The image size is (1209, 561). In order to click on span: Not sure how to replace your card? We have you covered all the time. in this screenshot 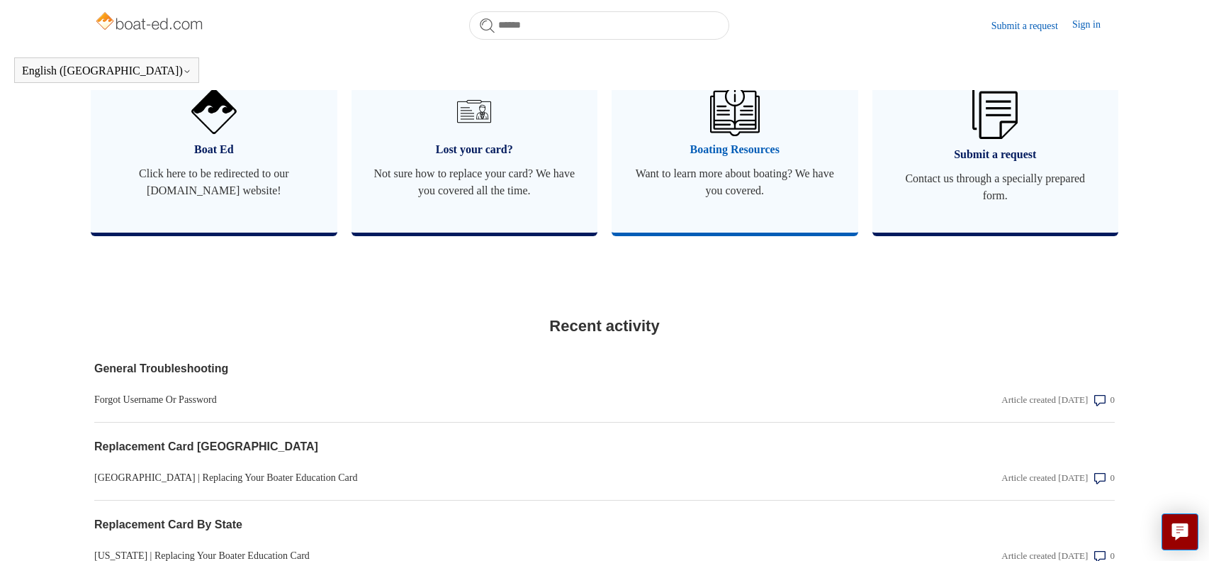, I will do `click(475, 182)`.